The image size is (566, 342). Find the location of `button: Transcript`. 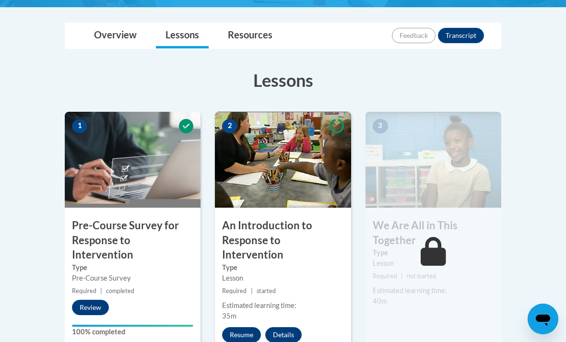

button: Transcript is located at coordinates (461, 36).